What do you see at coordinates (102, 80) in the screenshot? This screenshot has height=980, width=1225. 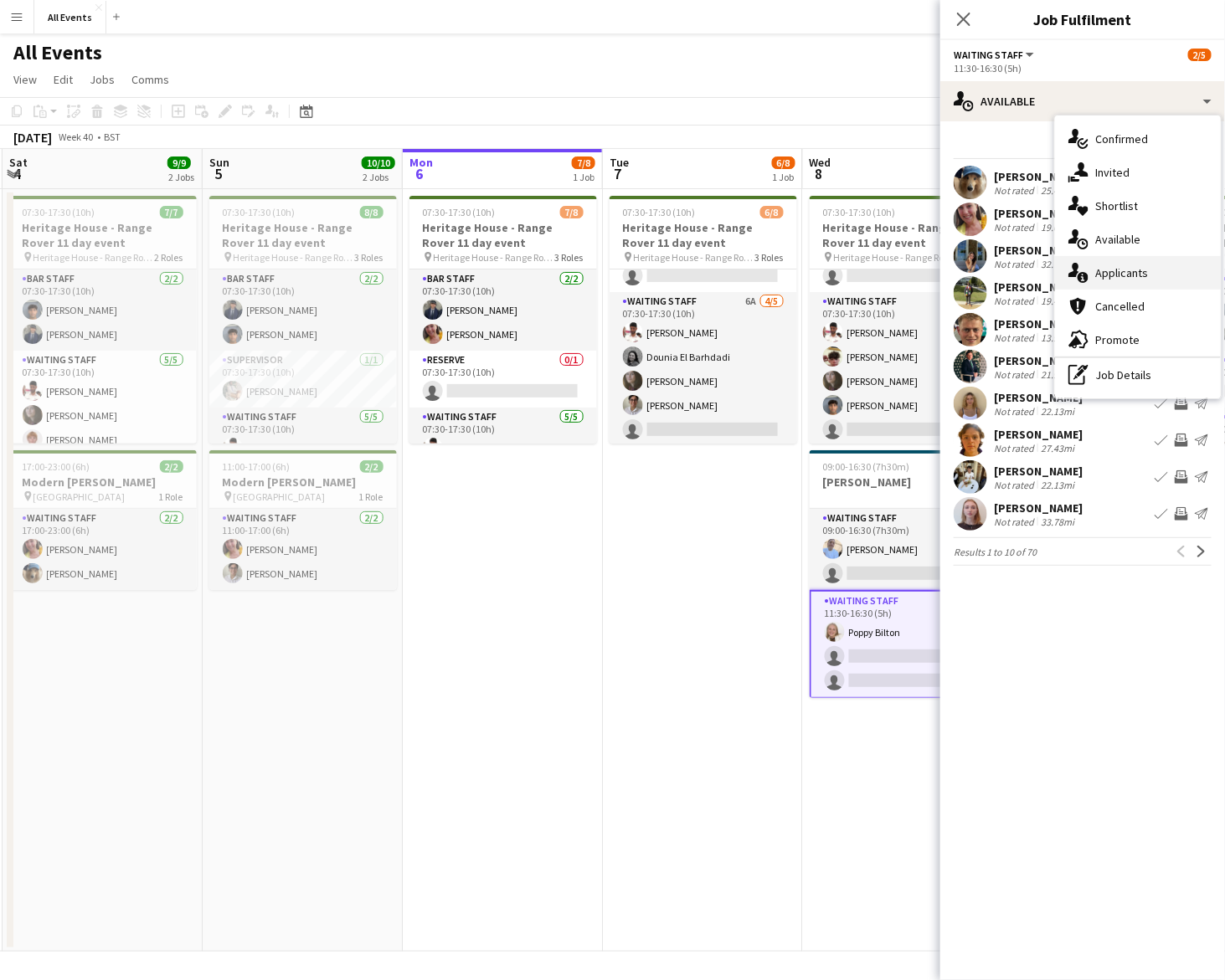 I see `span: Jobs` at bounding box center [102, 80].